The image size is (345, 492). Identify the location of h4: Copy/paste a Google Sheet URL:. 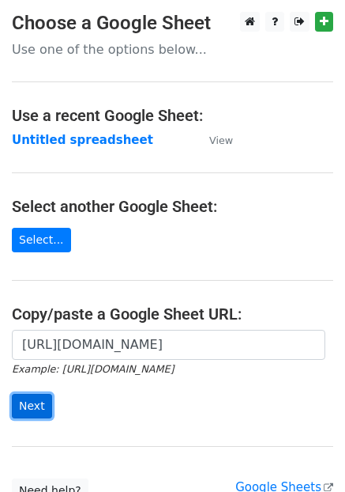
(172, 314).